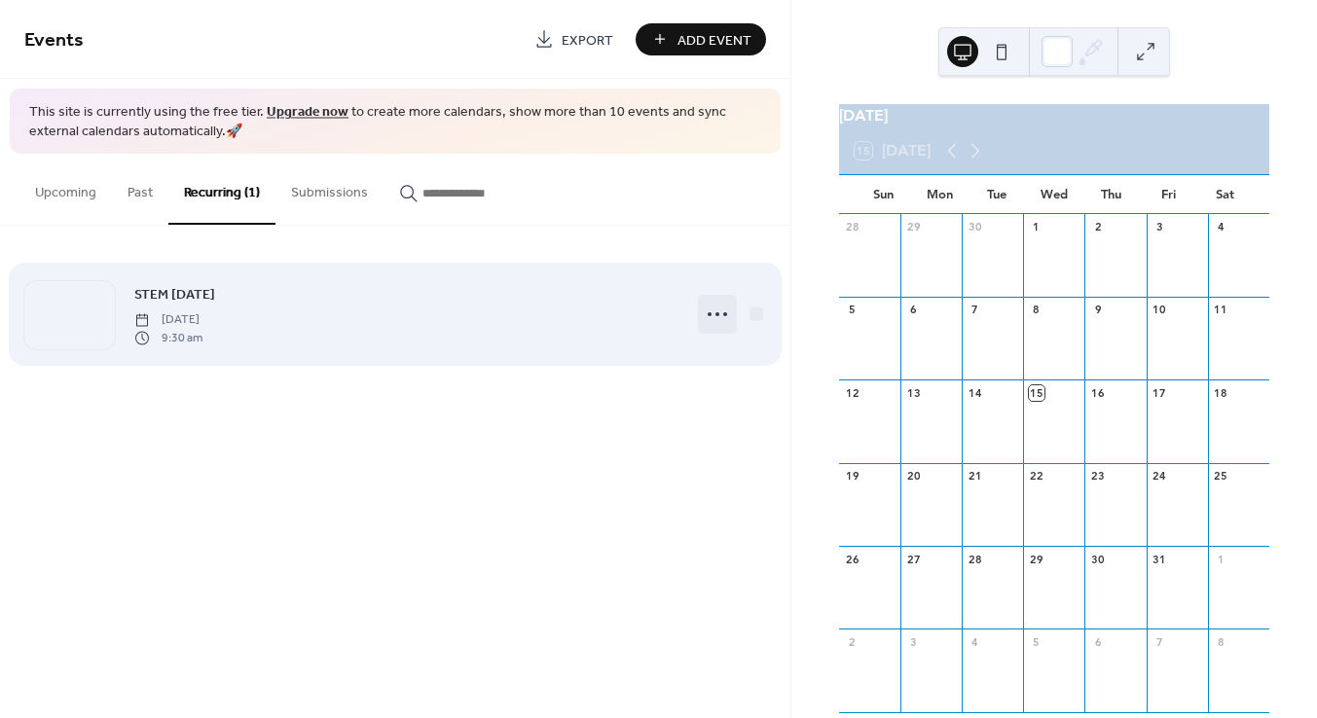 Image resolution: width=1317 pixels, height=718 pixels. I want to click on a: Export, so click(573, 39).